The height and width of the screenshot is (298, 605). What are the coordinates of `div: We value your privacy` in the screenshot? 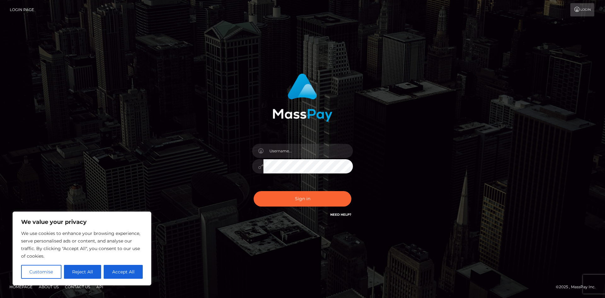 It's located at (82, 248).